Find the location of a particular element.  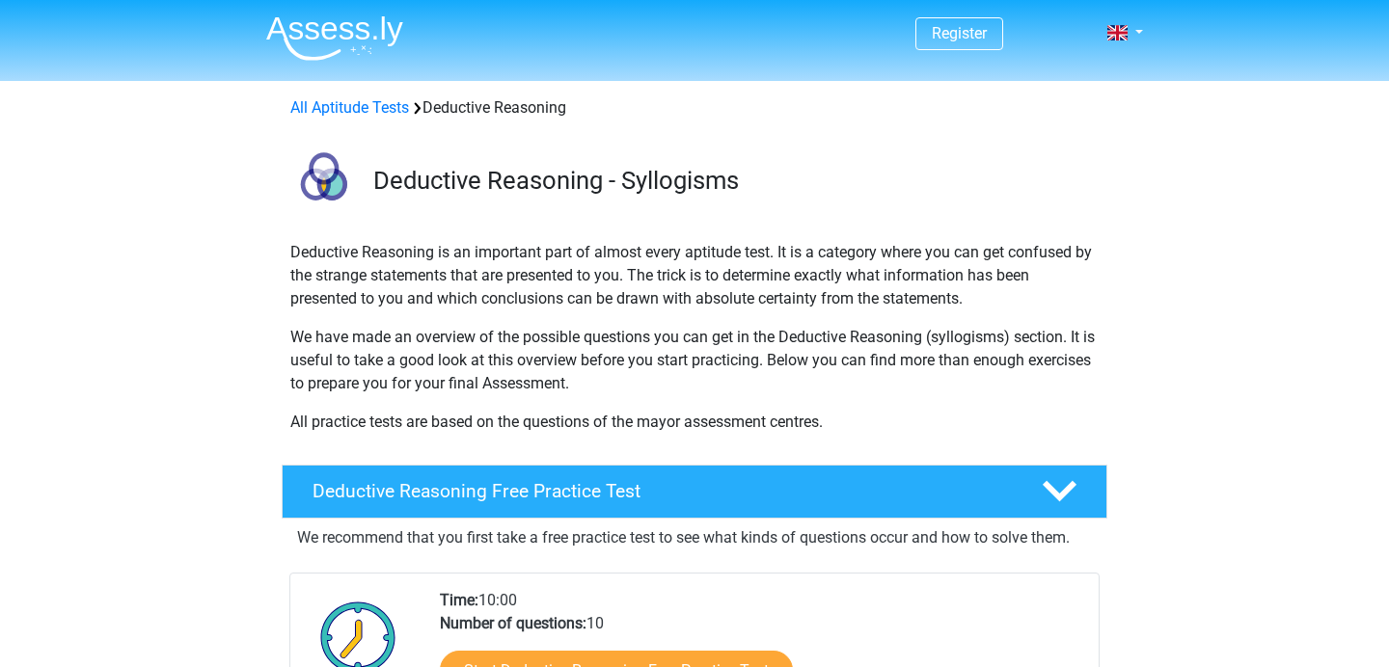

a: All Aptitude Tests is located at coordinates (349, 107).